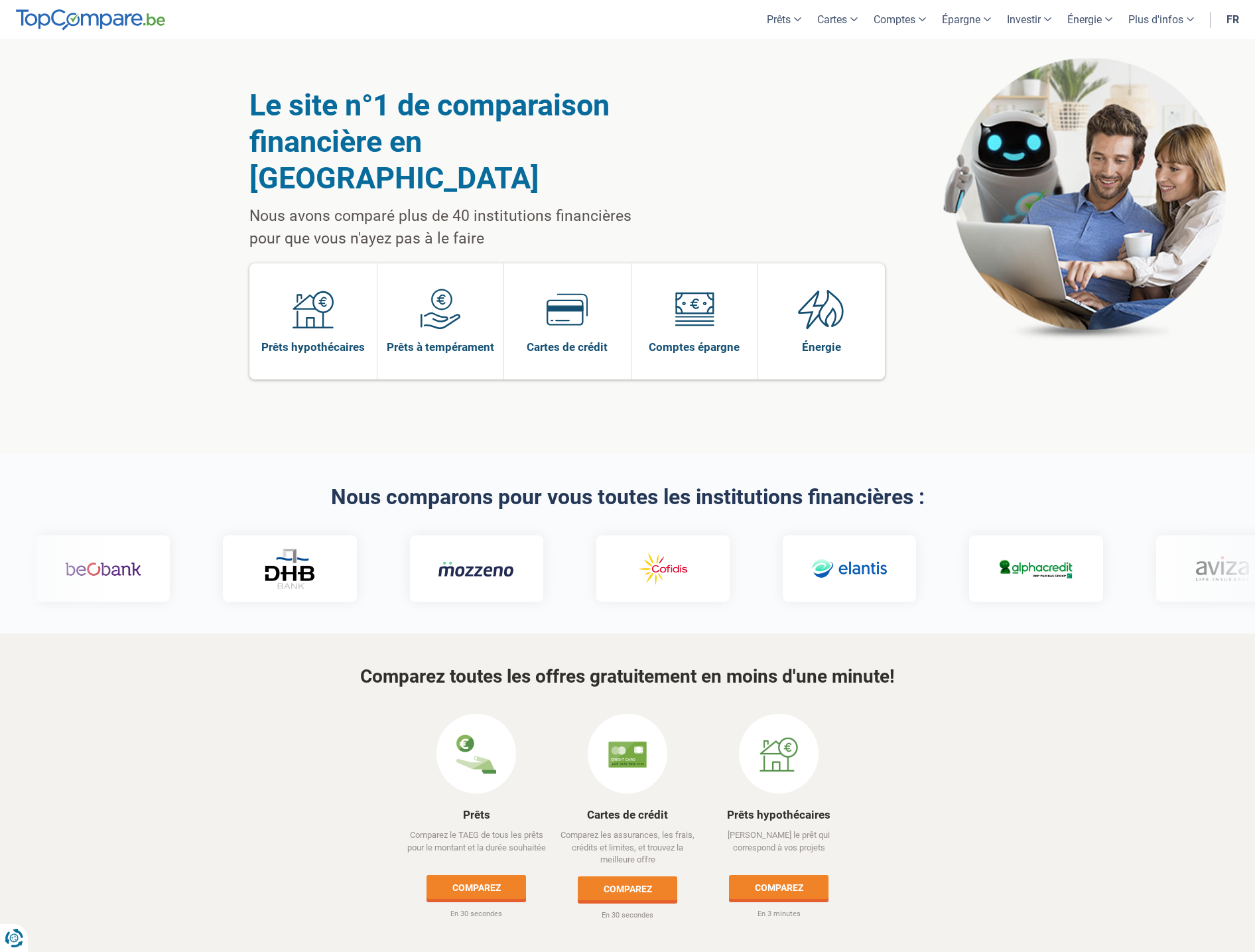 This screenshot has width=1255, height=952. Describe the element at coordinates (440, 309) in the screenshot. I see `img: Prêts à tempérament` at that location.